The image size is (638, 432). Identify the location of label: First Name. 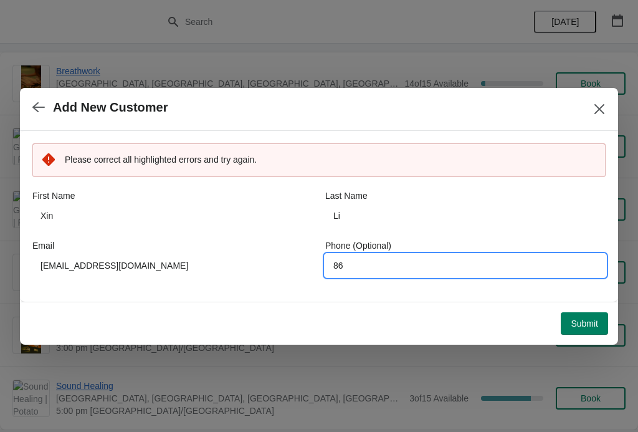
(54, 196).